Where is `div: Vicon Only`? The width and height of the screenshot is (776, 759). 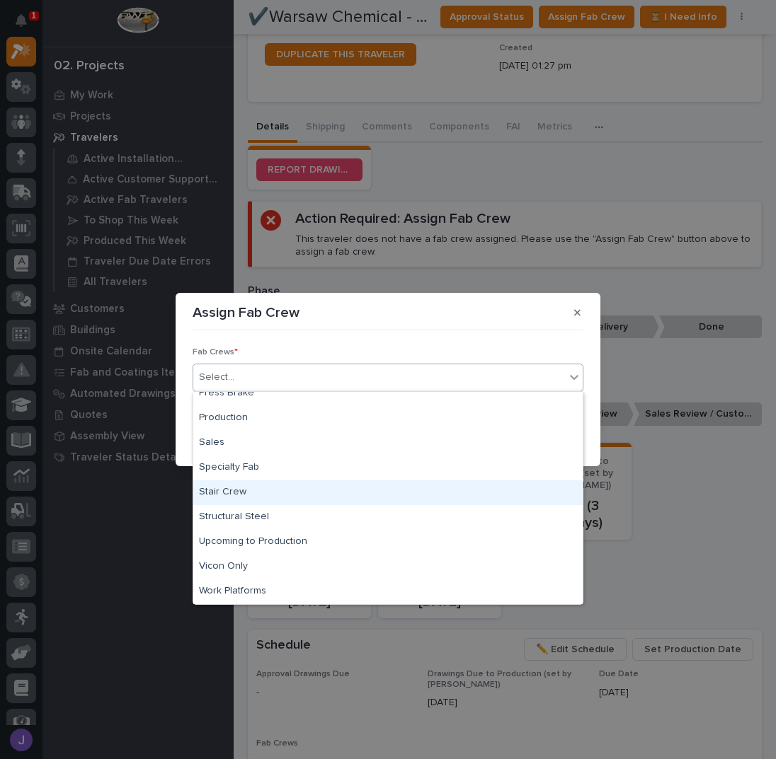
div: Vicon Only is located at coordinates (388, 567).